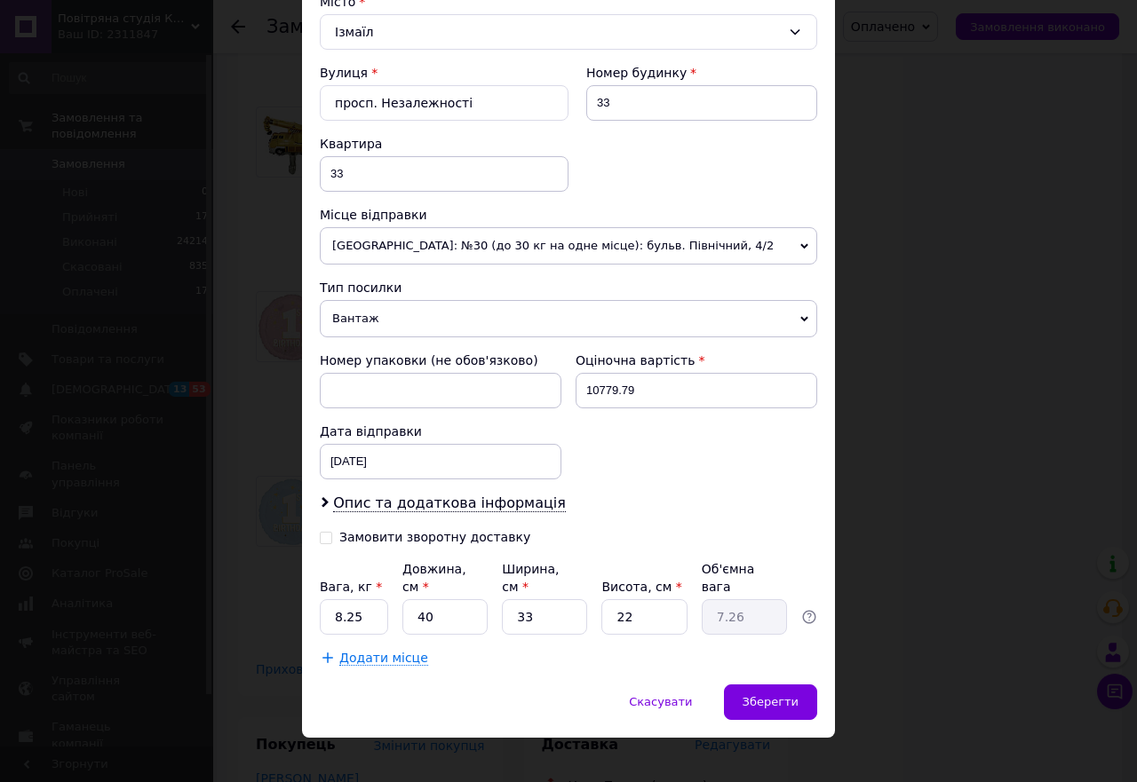 This screenshot has width=1137, height=782. Describe the element at coordinates (351, 587) in the screenshot. I see `label: Вага, кг` at that location.